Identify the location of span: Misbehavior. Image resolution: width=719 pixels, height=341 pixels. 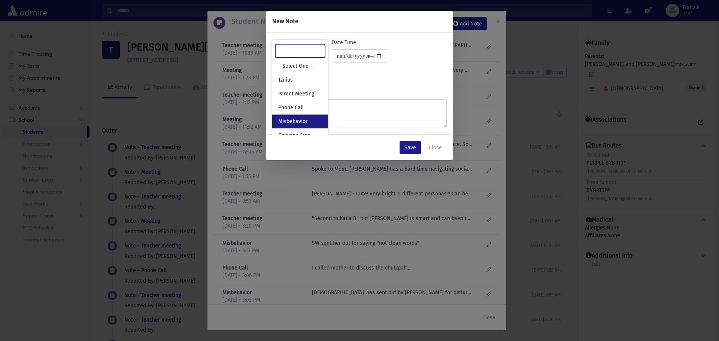
(293, 122).